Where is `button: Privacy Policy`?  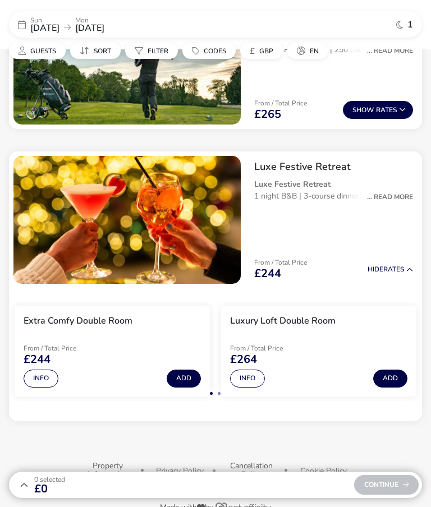 button: Privacy Policy is located at coordinates (180, 471).